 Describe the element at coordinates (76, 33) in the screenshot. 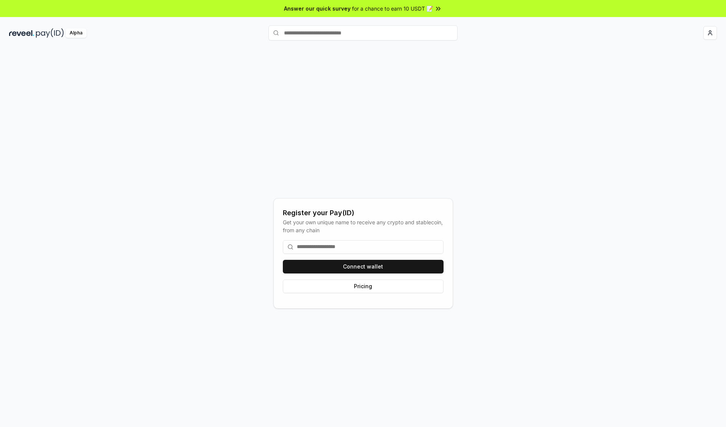

I see `div: Alpha` at that location.